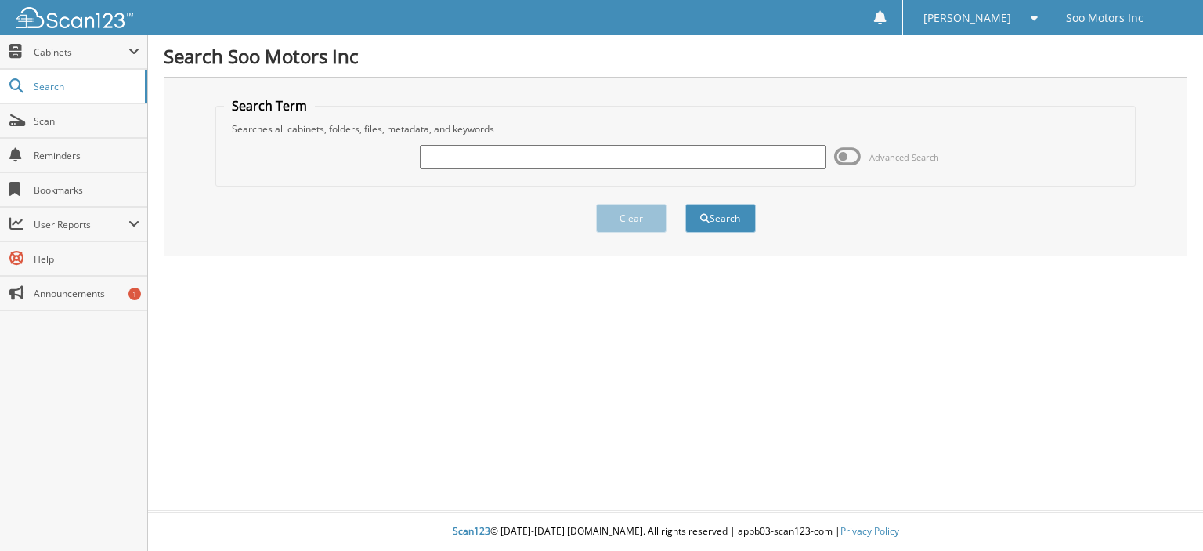 The image size is (1203, 551). Describe the element at coordinates (81, 224) in the screenshot. I see `span: User Reports` at that location.